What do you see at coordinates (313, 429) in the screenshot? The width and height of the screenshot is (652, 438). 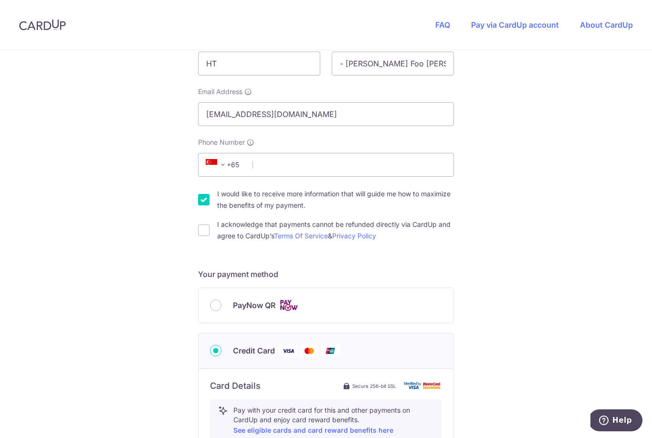 I see `a: See eligible cards and card reward benefits here` at bounding box center [313, 429].